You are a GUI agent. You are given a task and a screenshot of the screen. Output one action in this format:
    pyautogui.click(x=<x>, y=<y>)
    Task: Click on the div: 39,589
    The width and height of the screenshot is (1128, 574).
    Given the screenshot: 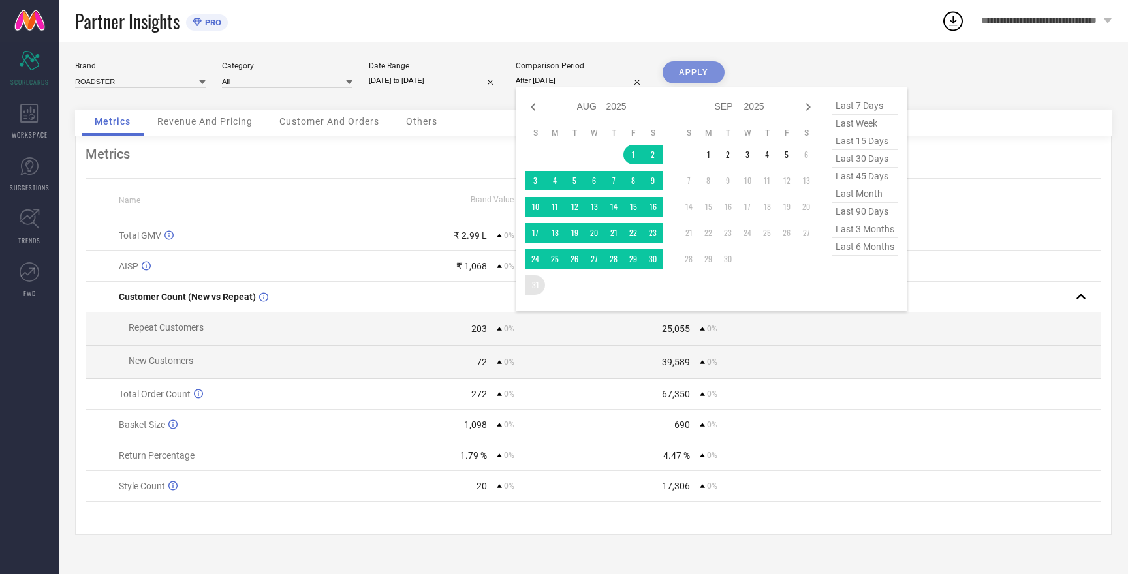 What is the action you would take?
    pyautogui.click(x=676, y=362)
    